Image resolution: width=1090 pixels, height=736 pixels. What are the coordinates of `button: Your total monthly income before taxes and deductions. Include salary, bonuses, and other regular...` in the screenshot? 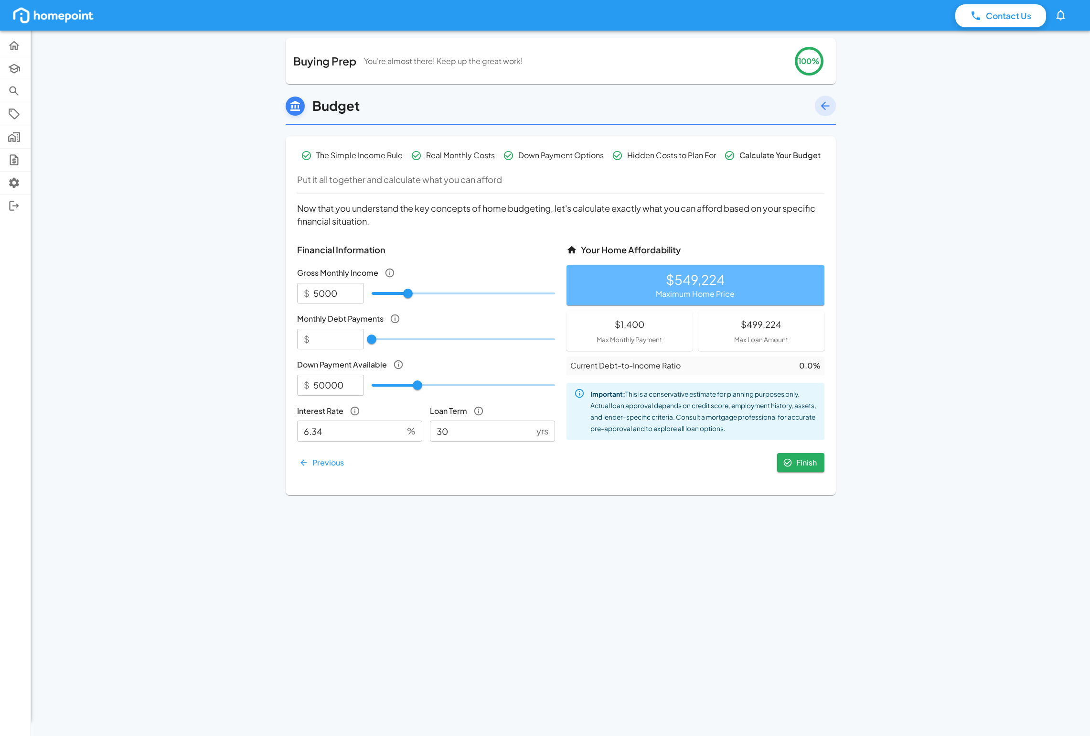 It's located at (390, 273).